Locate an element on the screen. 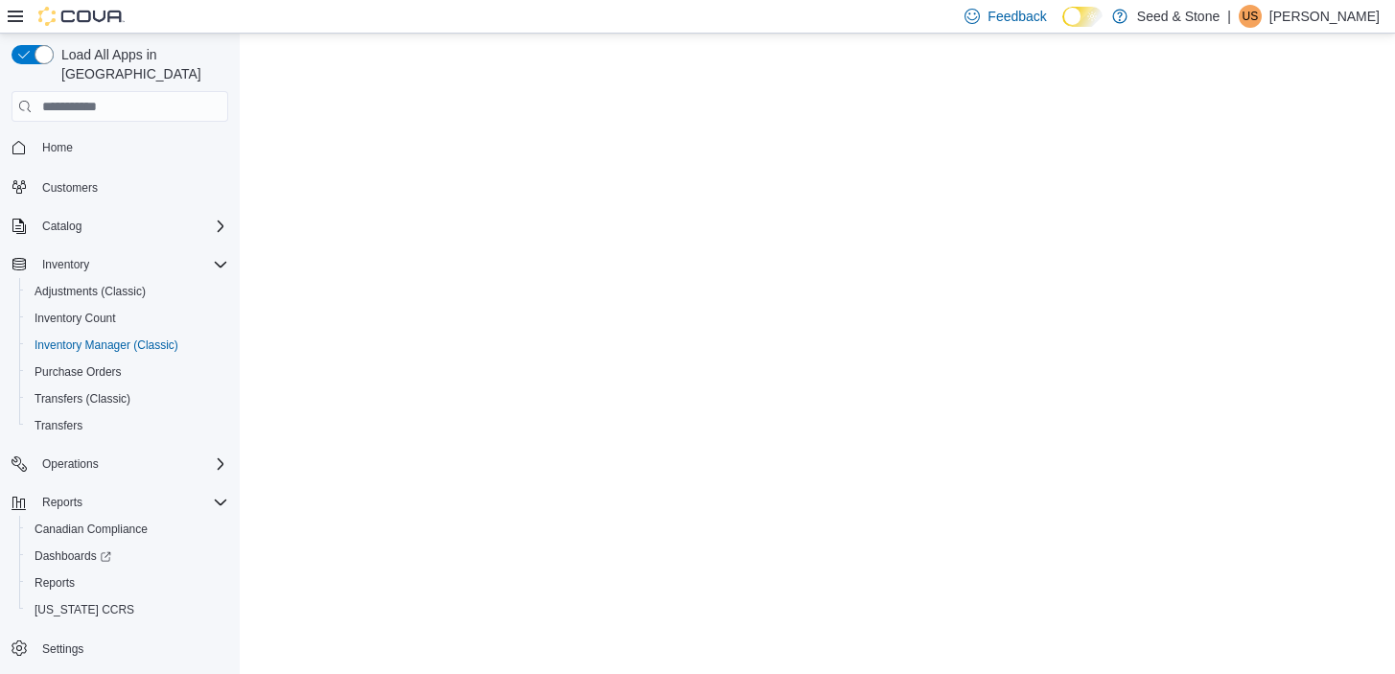 The image size is (1395, 674). a: Settings is located at coordinates (62, 649).